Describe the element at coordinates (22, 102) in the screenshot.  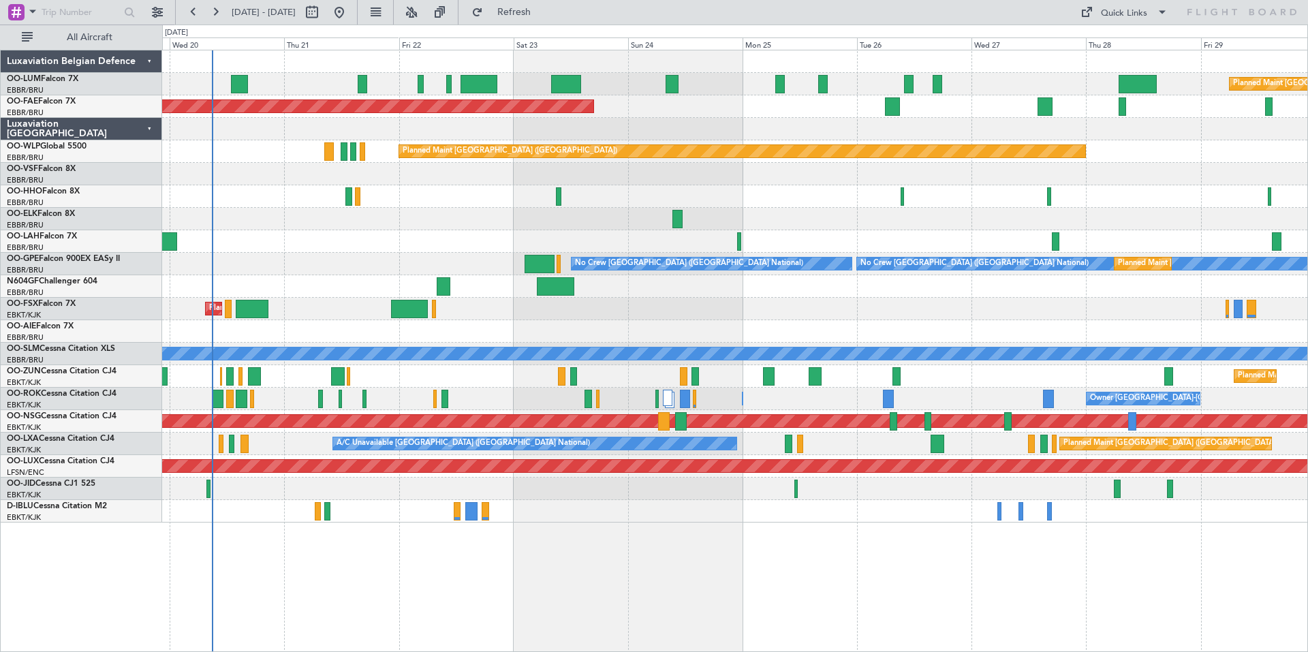
I see `span: OO-FAE` at that location.